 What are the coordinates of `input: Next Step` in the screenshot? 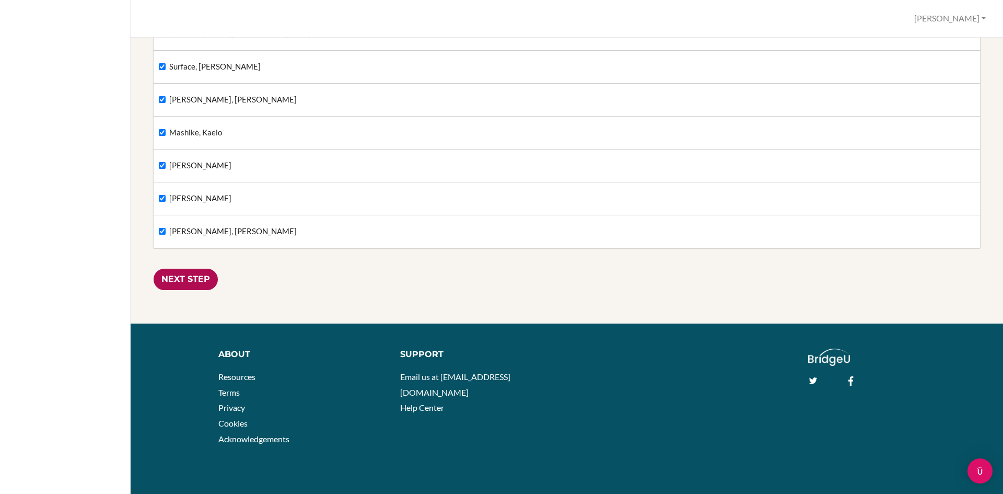 It's located at (186, 279).